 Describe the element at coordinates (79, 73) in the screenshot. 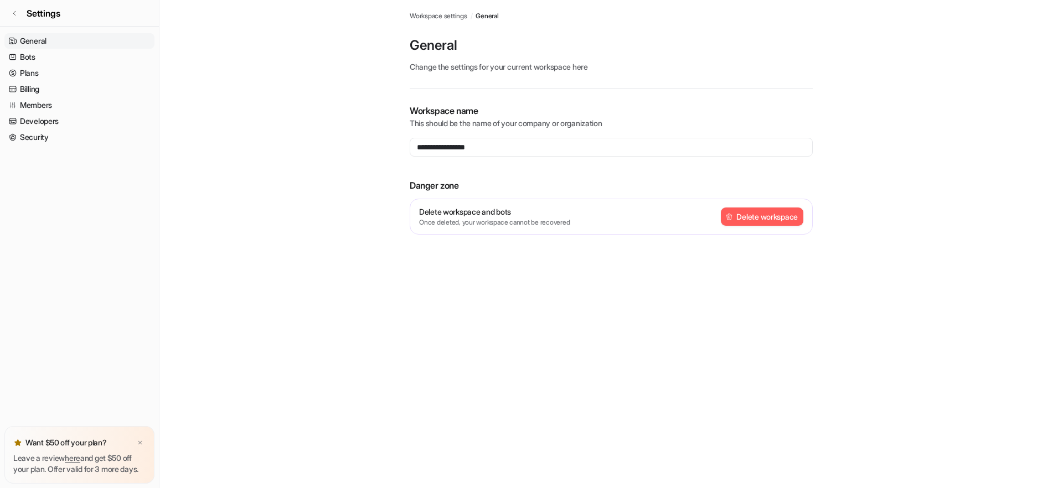

I see `a: Plans` at that location.